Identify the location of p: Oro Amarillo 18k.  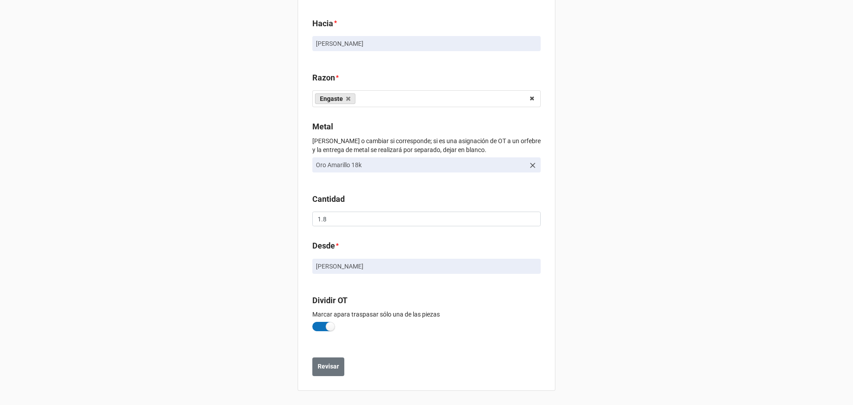
(420, 165).